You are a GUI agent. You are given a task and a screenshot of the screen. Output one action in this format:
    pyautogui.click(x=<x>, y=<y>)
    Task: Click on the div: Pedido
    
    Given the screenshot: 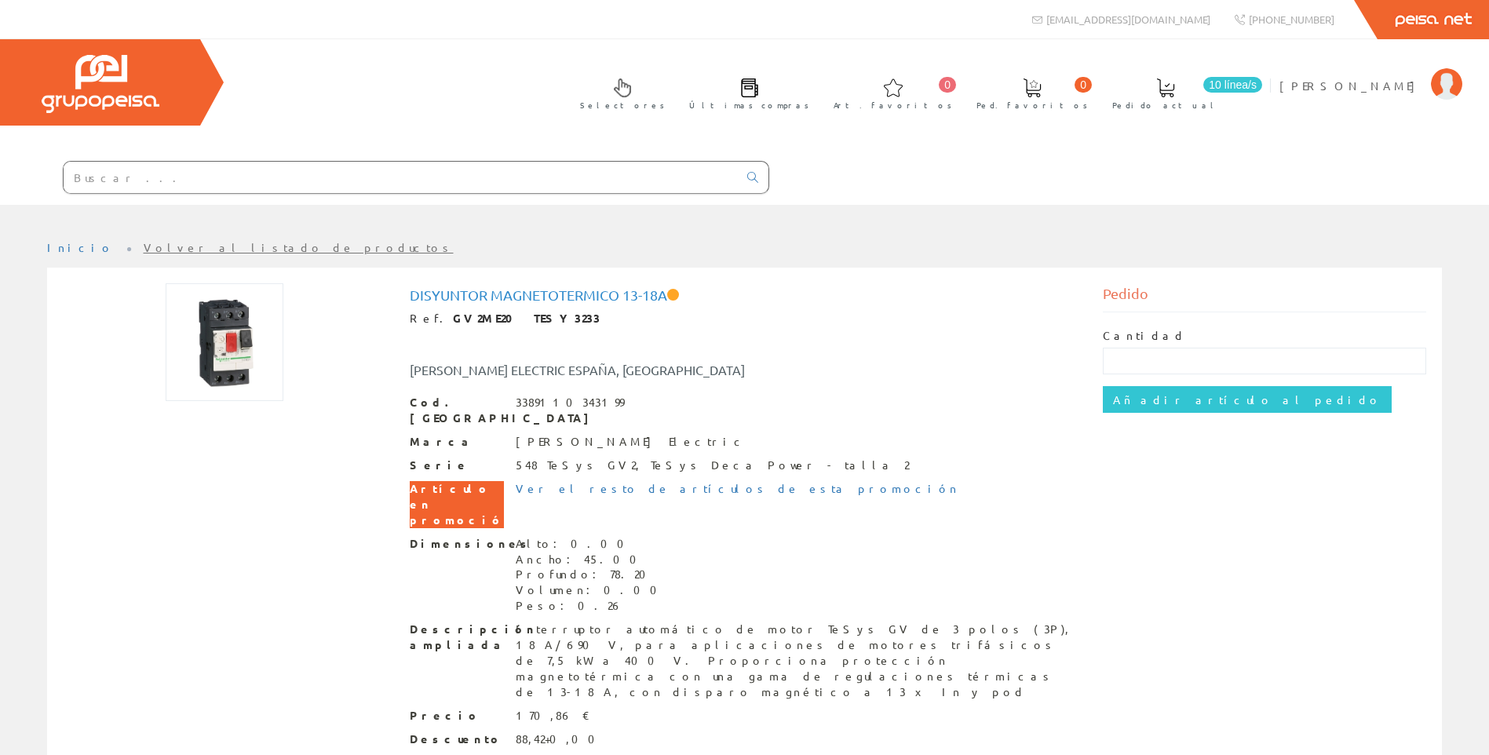 What is the action you would take?
    pyautogui.click(x=1264, y=297)
    